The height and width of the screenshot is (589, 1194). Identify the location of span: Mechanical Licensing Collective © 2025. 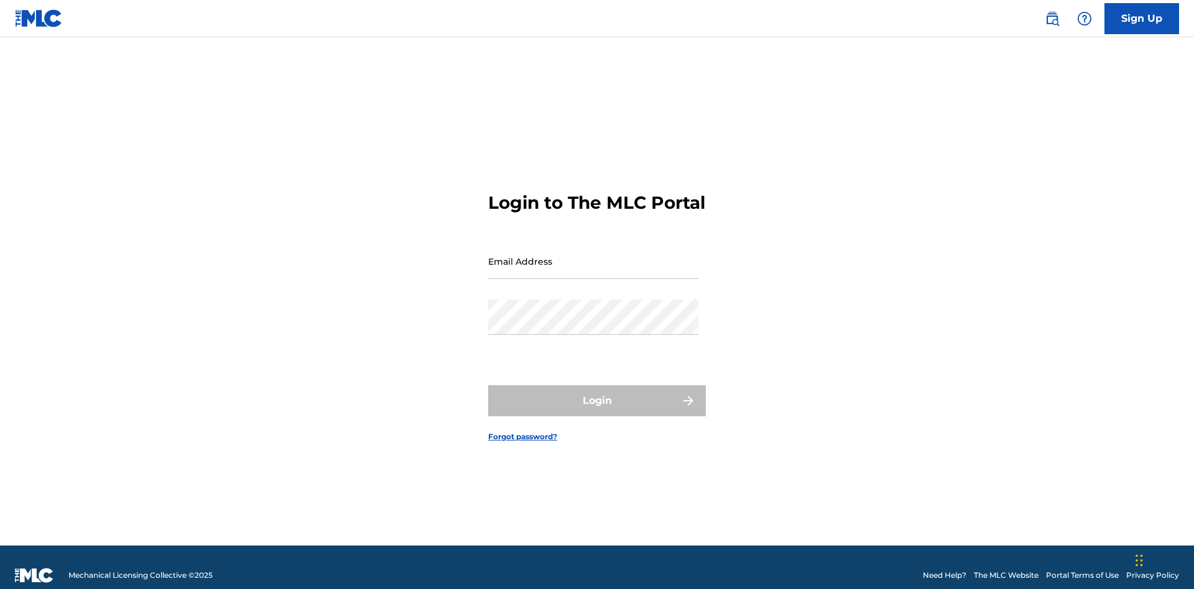
(141, 576).